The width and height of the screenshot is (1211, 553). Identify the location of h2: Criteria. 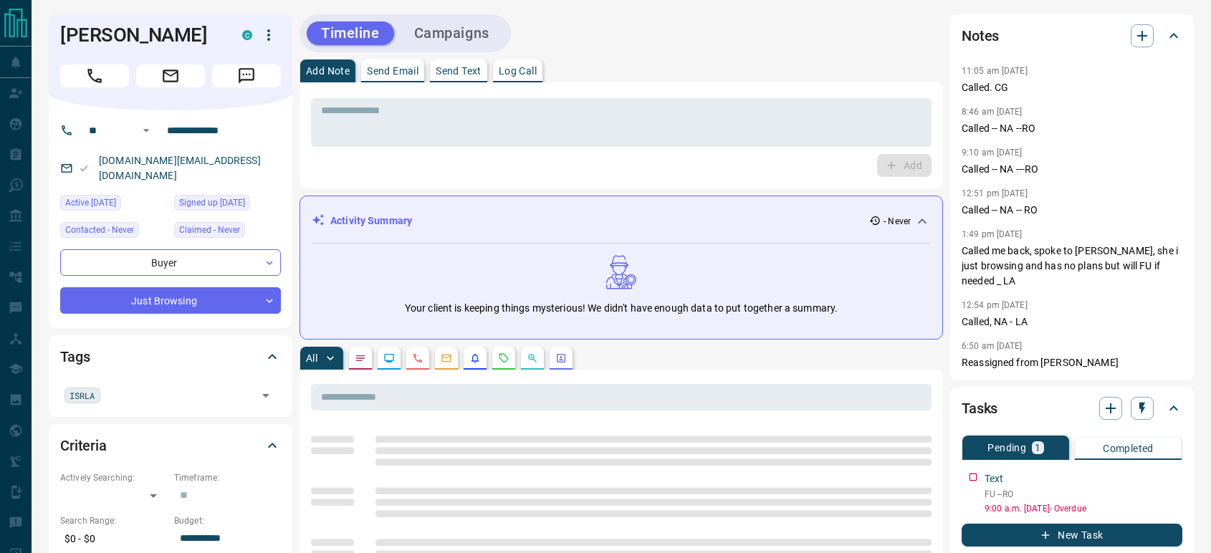
(83, 446).